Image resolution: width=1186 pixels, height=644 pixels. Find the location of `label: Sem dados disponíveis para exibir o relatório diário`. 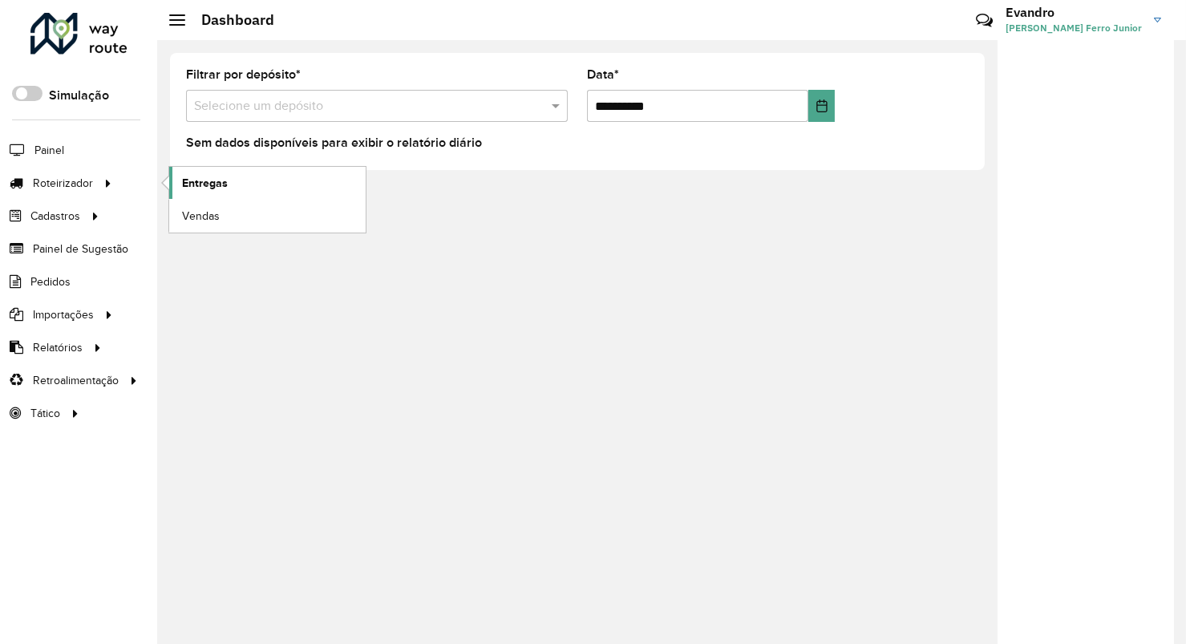

label: Sem dados disponíveis para exibir o relatório diário is located at coordinates (334, 143).